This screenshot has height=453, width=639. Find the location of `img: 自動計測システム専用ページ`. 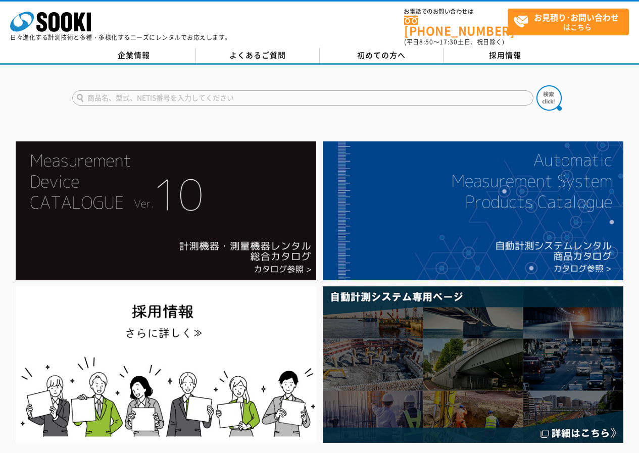

img: 自動計測システム専用ページ is located at coordinates (473, 364).